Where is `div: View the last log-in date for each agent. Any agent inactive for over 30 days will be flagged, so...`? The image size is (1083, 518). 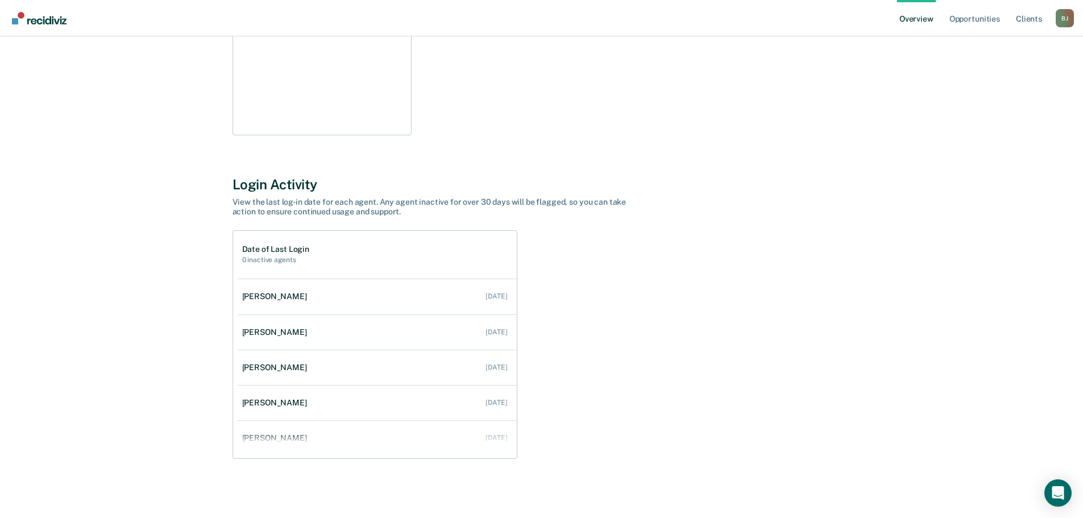
div: View the last log-in date for each agent. Any agent inactive for over 30 days will be flagged, so... is located at coordinates (432, 207).